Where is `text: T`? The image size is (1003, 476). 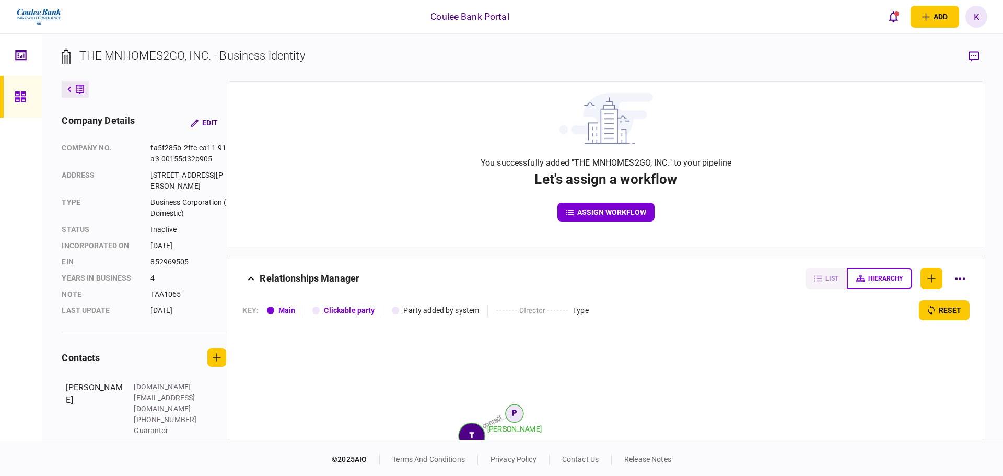 text: T is located at coordinates (472, 435).